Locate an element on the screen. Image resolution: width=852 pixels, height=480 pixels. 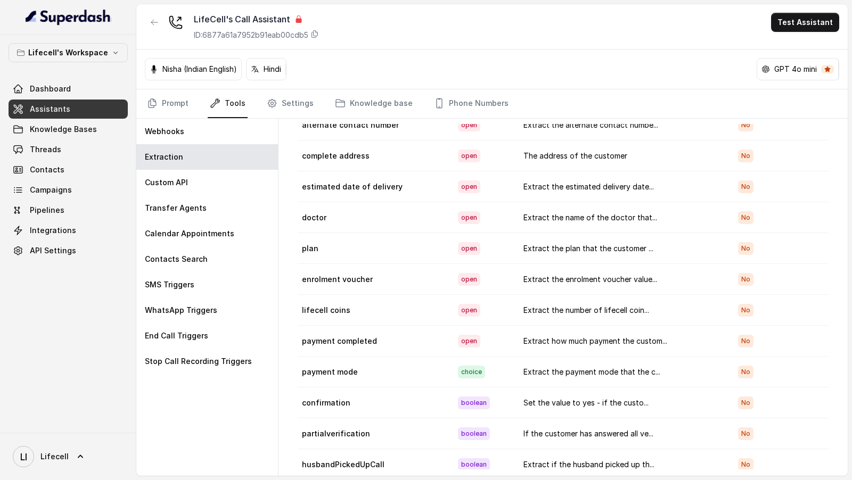
td: husbandPickedUpCall is located at coordinates (373, 465).